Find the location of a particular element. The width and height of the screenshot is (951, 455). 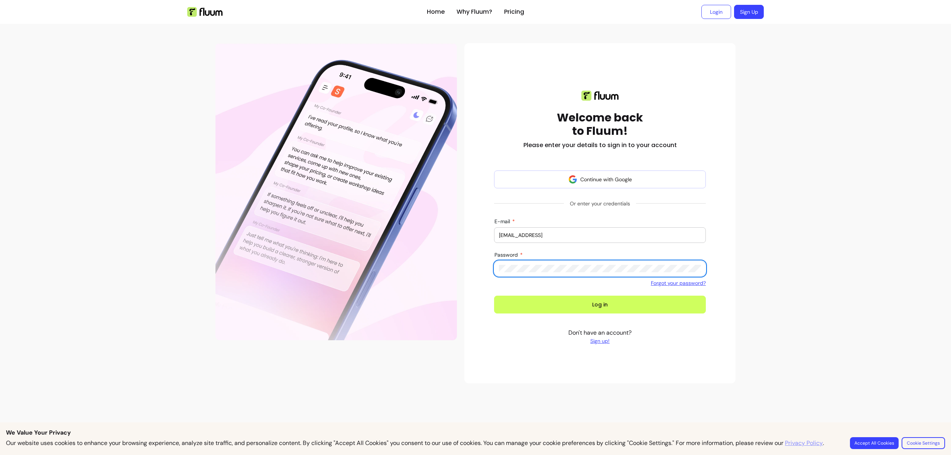

button: Continue with Google is located at coordinates (600, 179).